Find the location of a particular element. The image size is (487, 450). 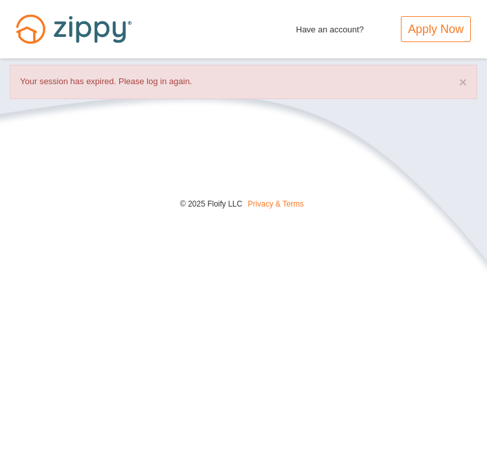

div: Your session has expired. Please log in again. is located at coordinates (243, 82).